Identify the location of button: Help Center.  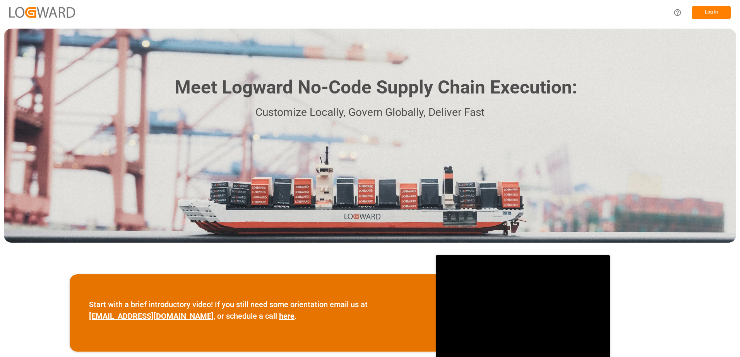
(677, 12).